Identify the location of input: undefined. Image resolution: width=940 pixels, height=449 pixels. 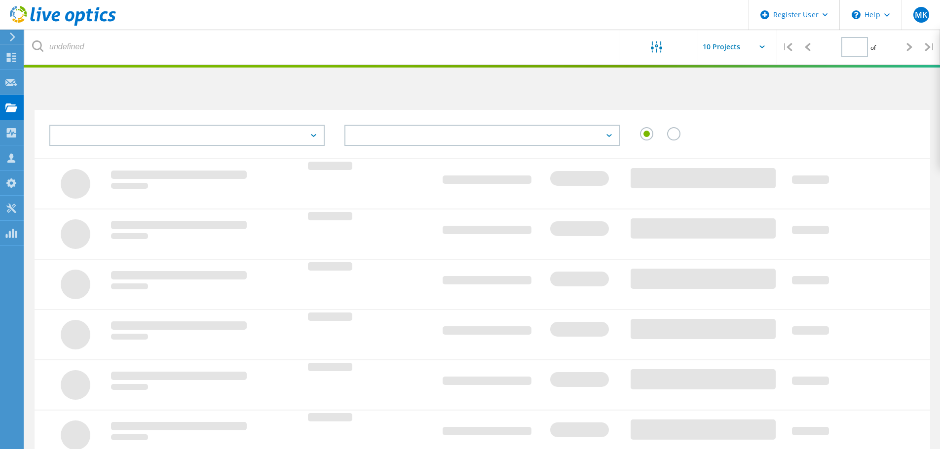
(322, 47).